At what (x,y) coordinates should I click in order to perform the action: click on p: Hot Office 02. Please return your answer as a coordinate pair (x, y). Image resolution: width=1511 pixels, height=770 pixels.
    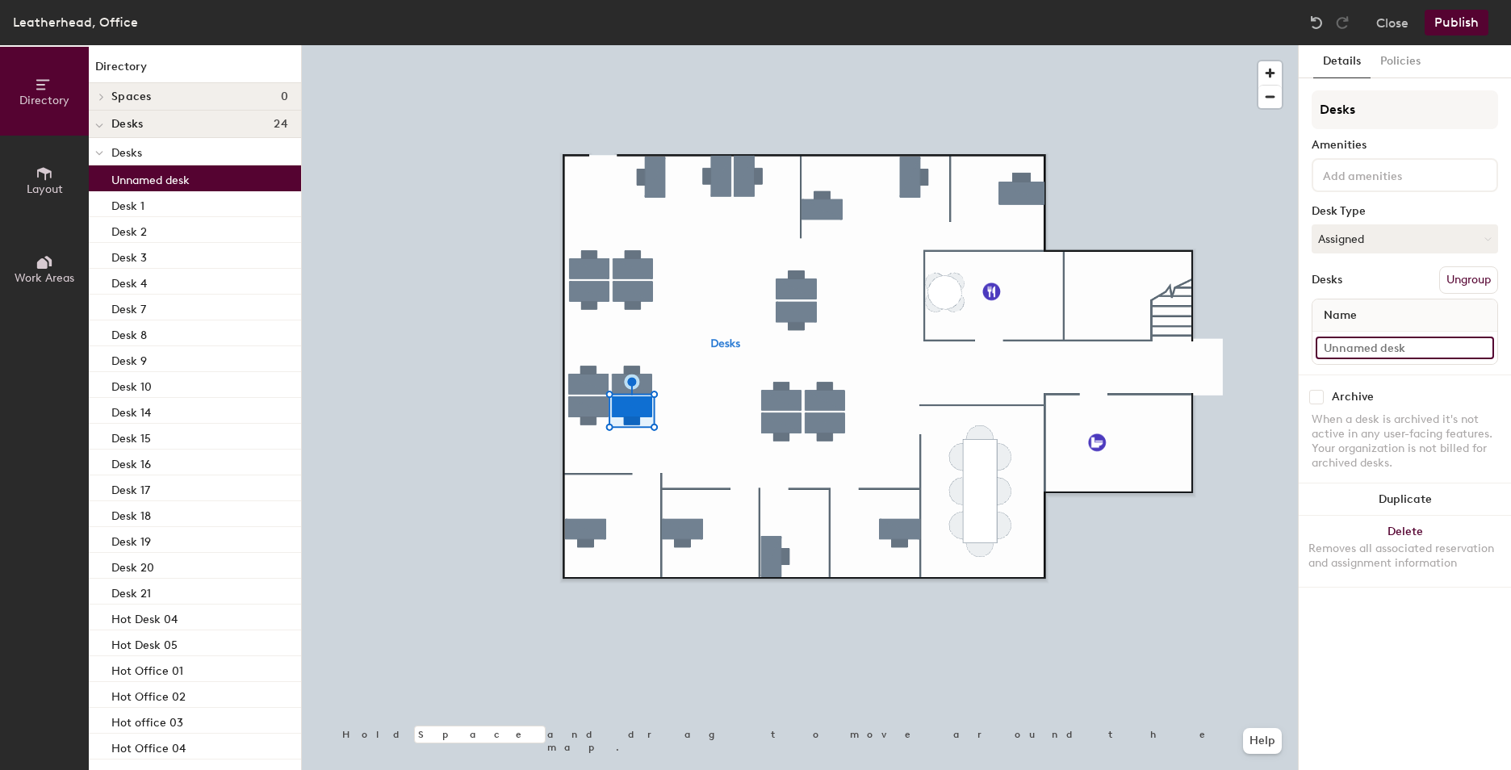
    Looking at the image, I should click on (149, 694).